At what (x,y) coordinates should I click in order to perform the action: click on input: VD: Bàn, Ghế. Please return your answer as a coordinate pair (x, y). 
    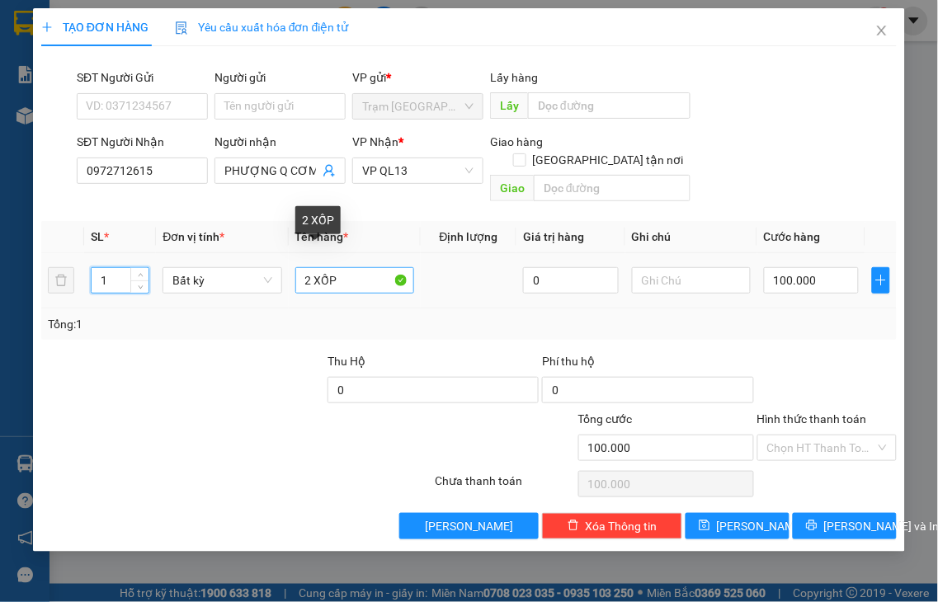
    Looking at the image, I should click on (355, 280).